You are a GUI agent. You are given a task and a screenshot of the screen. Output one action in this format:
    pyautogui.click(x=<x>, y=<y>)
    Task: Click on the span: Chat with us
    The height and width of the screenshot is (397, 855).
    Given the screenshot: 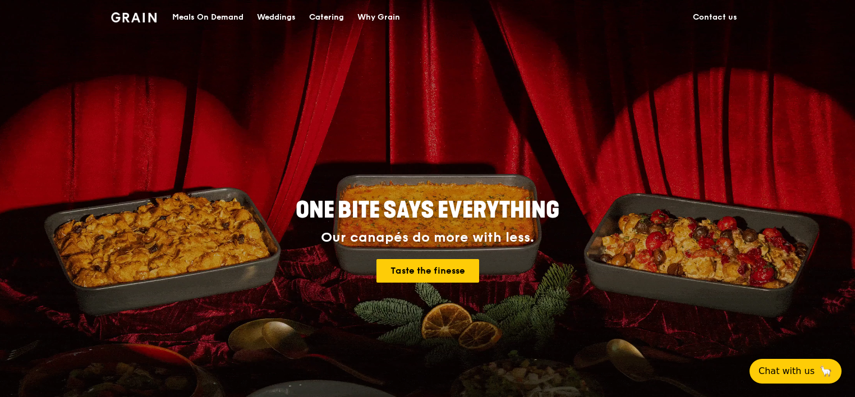 What is the action you would take?
    pyautogui.click(x=787, y=372)
    